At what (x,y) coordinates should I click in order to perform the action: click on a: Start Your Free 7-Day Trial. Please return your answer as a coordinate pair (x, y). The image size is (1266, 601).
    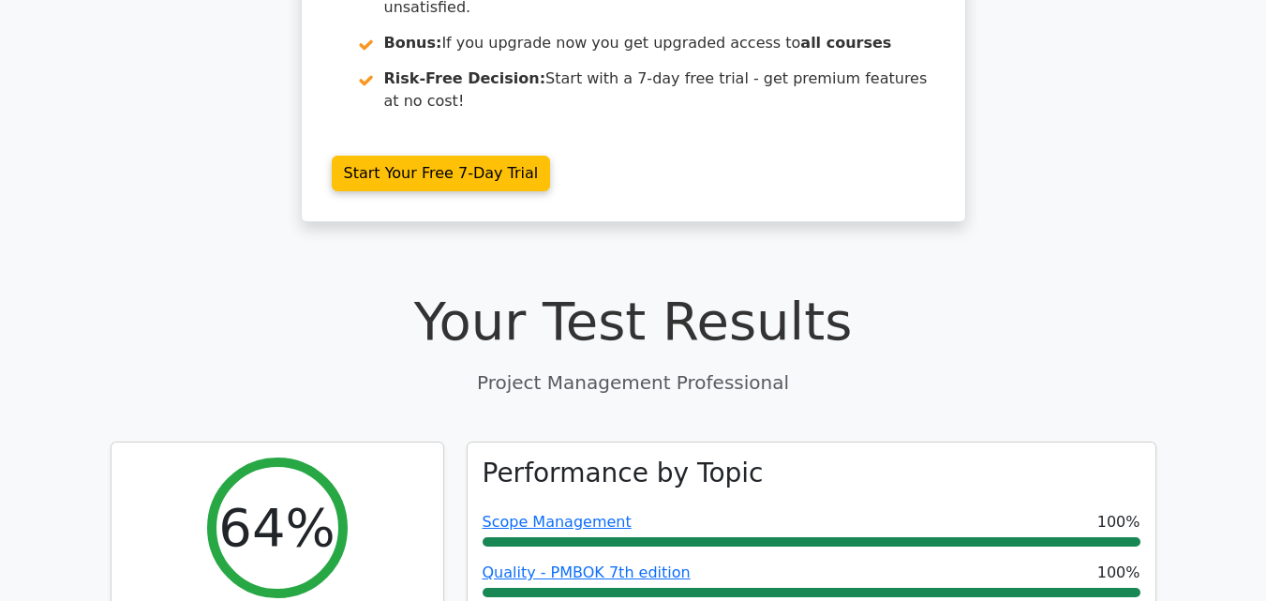
    Looking at the image, I should click on (441, 173).